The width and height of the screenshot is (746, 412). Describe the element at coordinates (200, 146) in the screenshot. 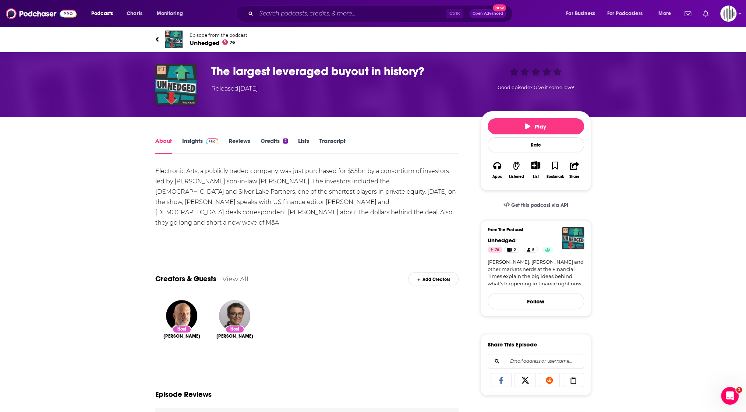

I see `a: InsightsPodchaser Pro` at that location.